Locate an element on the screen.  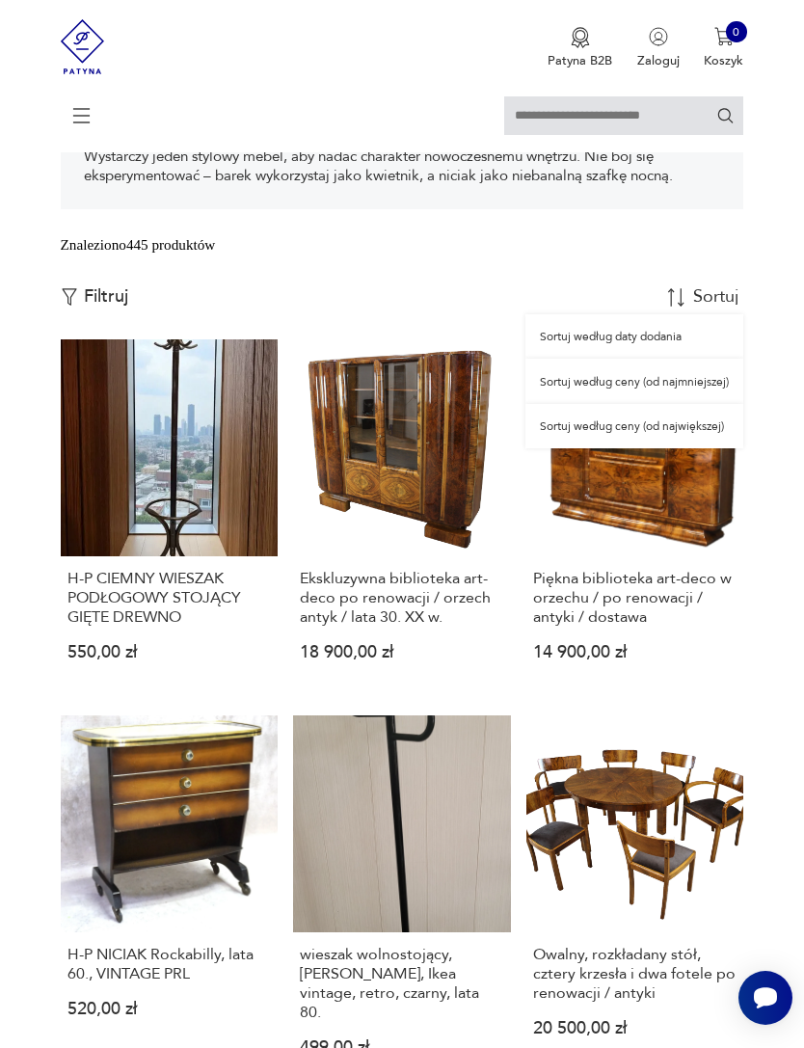
a: Piękna biblioteka art-deco w orzechu / po renowacji / antyki / dostawaPiękna biblioteka art-deco ... is located at coordinates (635, 515).